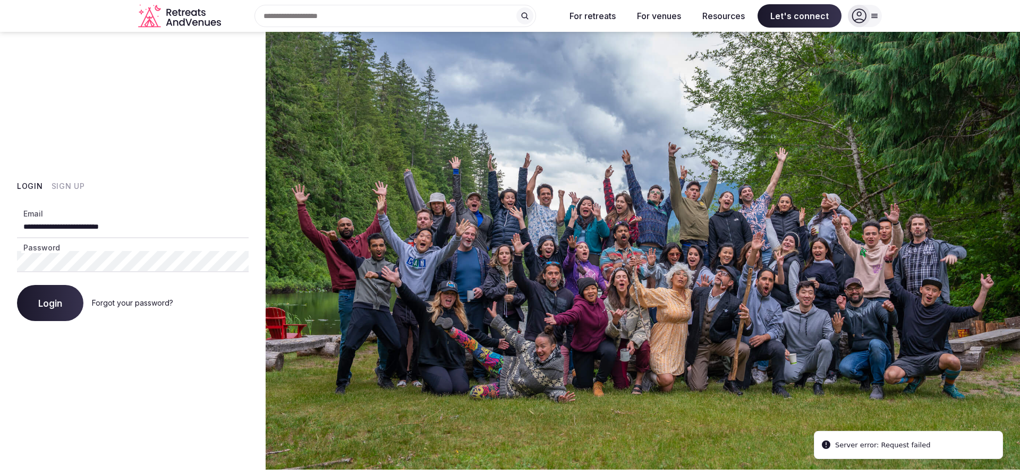 This screenshot has height=476, width=1020. Describe the element at coordinates (132, 303) in the screenshot. I see `a: Forgot your password?` at that location.